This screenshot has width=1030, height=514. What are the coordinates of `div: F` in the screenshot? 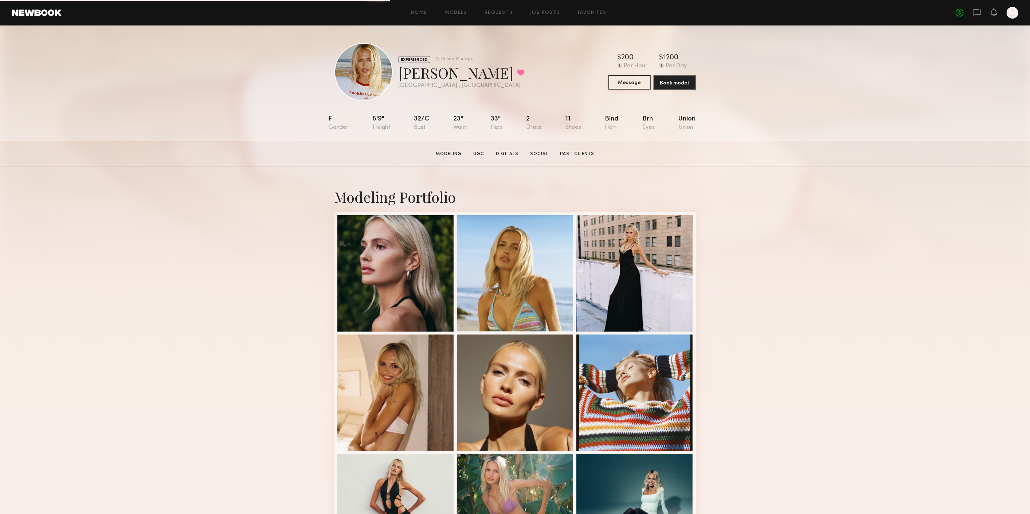 It's located at (339, 123).